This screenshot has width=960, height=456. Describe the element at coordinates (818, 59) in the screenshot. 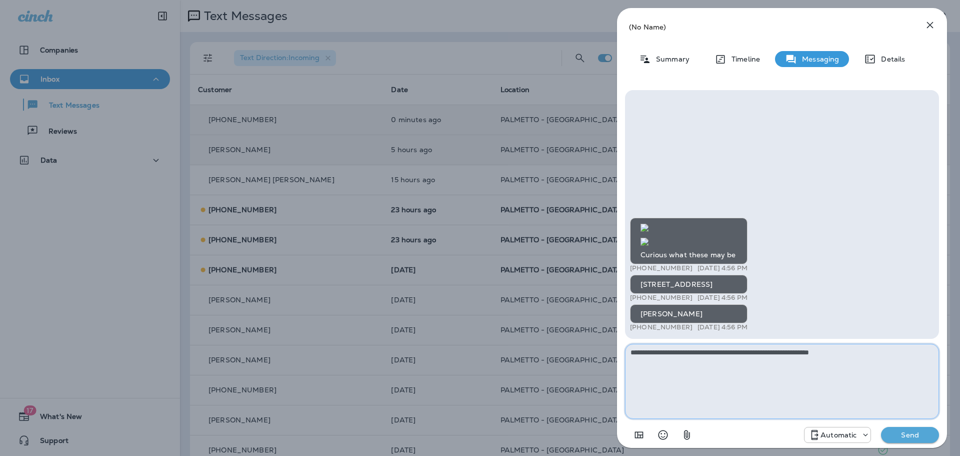

I see `p: Messaging` at that location.